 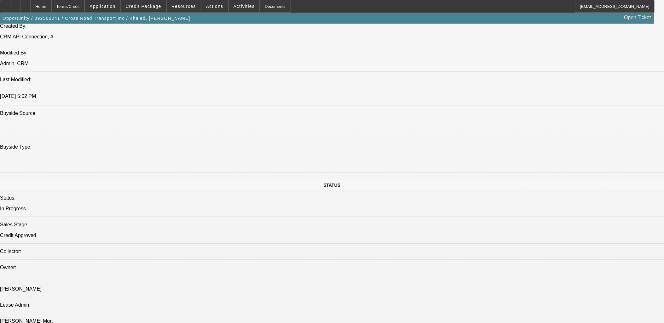 What do you see at coordinates (637, 18) in the screenshot?
I see `a: Open Ticket` at bounding box center [637, 18].